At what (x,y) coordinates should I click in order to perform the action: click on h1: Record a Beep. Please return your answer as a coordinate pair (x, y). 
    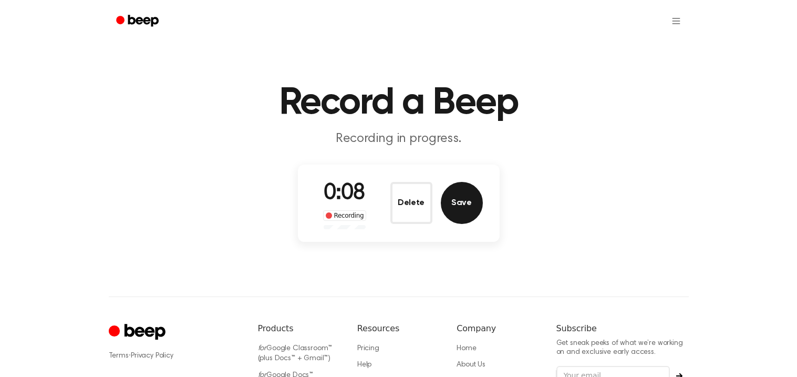
    Looking at the image, I should click on (399, 103).